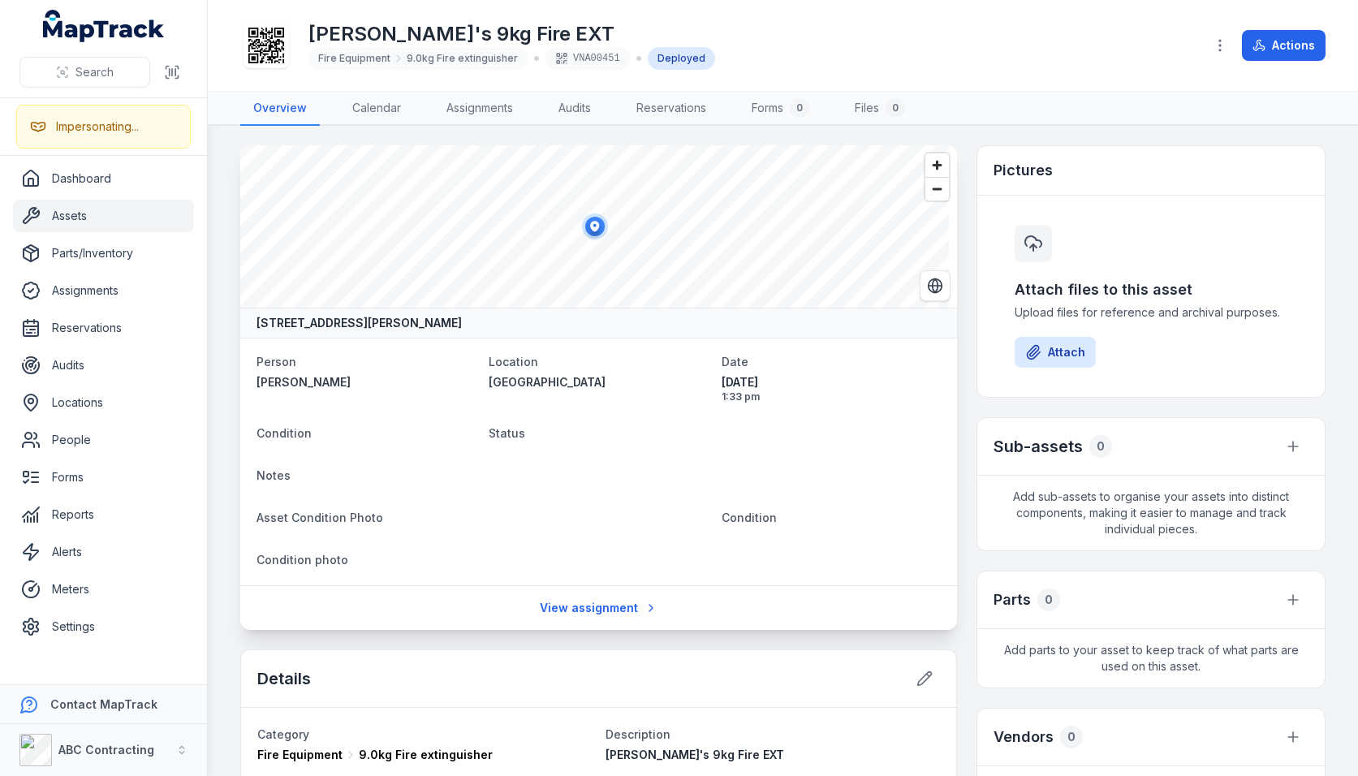  I want to click on button: Zoom out, so click(937, 188).